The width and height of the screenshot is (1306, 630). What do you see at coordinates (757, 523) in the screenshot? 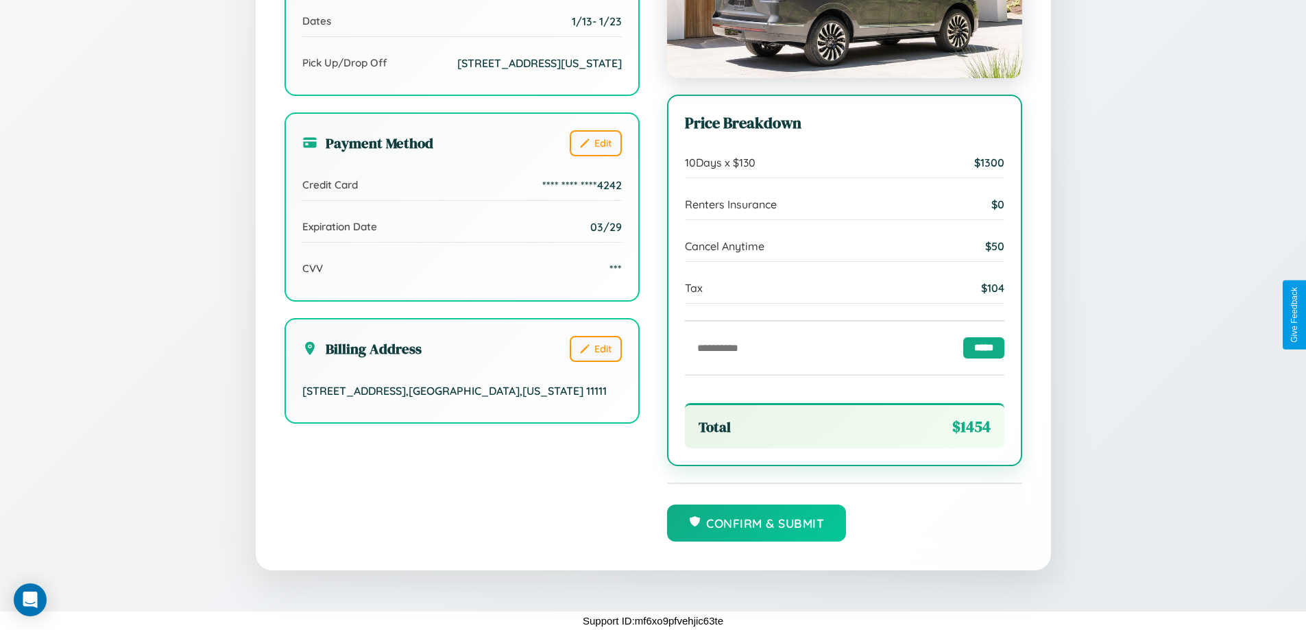
I see `button: Confirm & Submit` at bounding box center [757, 523].